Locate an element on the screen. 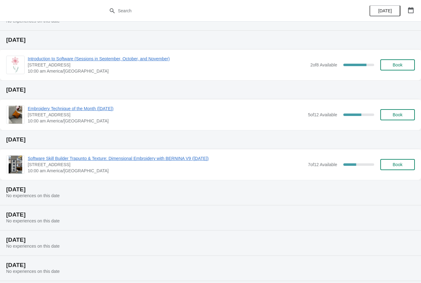 This screenshot has height=283, width=421. img: Embroidery Technique of the Month (October 7, 2025) | 1300 Salem Rd SW, Suite 350, Rochester, MN ... is located at coordinates (15, 115).